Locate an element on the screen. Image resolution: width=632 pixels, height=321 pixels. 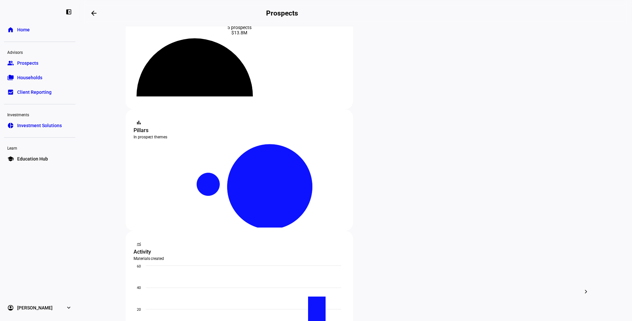
text: 60 is located at coordinates (139, 266).